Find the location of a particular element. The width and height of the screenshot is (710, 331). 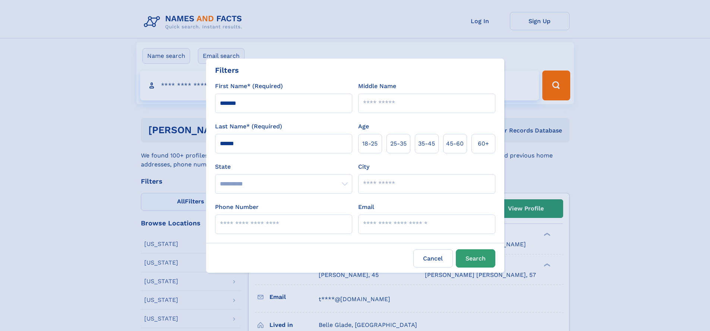

label: First Name* (Required) is located at coordinates (249, 86).